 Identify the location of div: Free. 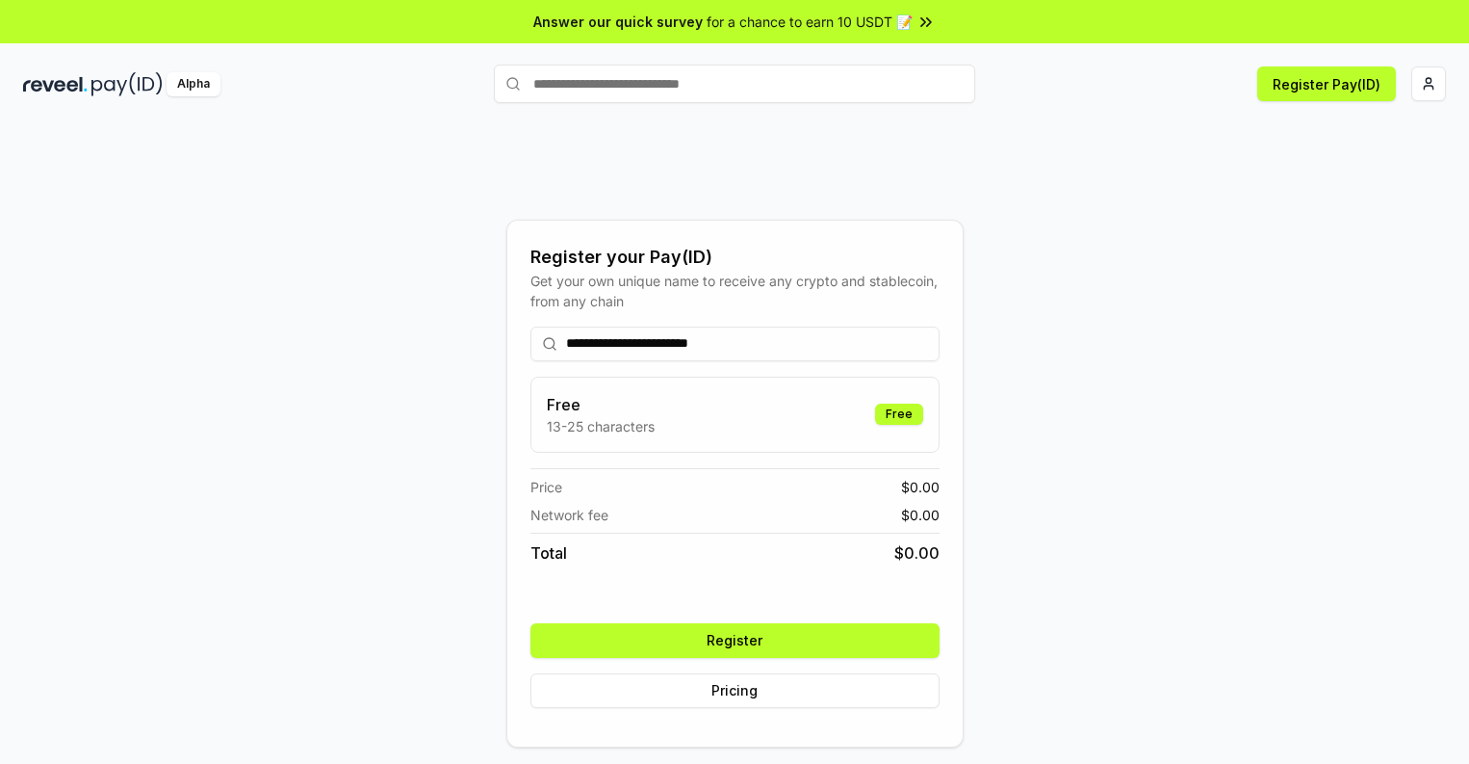
(899, 414).